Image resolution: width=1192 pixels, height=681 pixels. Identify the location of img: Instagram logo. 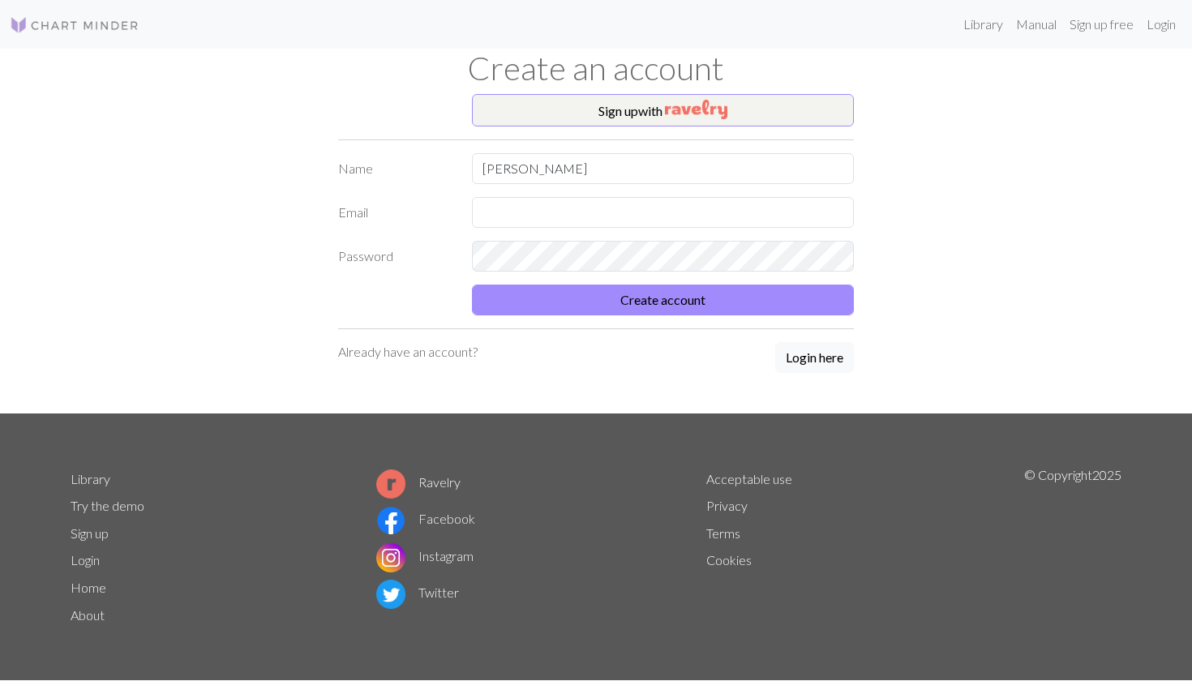
(391, 558).